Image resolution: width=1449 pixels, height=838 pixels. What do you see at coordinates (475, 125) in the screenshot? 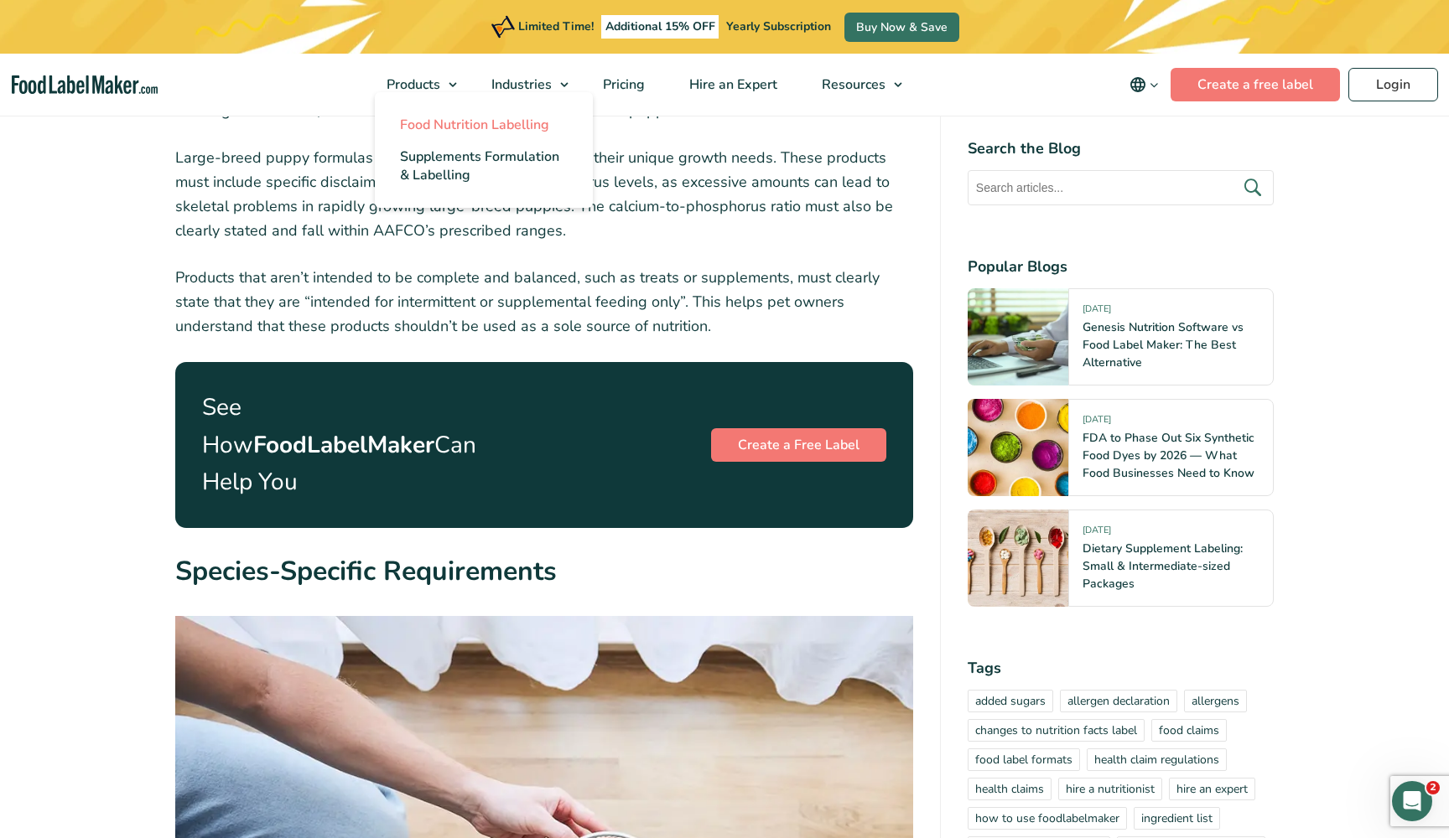
I see `span: Food Nutrition Labelling` at bounding box center [475, 125].